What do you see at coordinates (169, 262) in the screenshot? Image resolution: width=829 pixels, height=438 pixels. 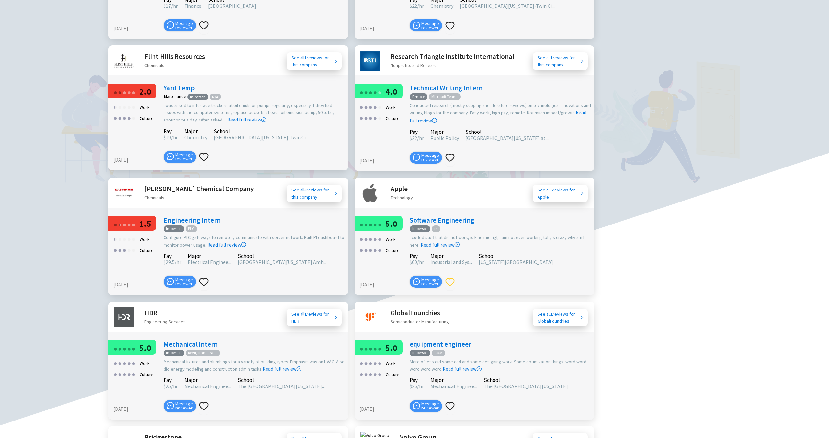 I see `span: 29.5` at bounding box center [169, 262].